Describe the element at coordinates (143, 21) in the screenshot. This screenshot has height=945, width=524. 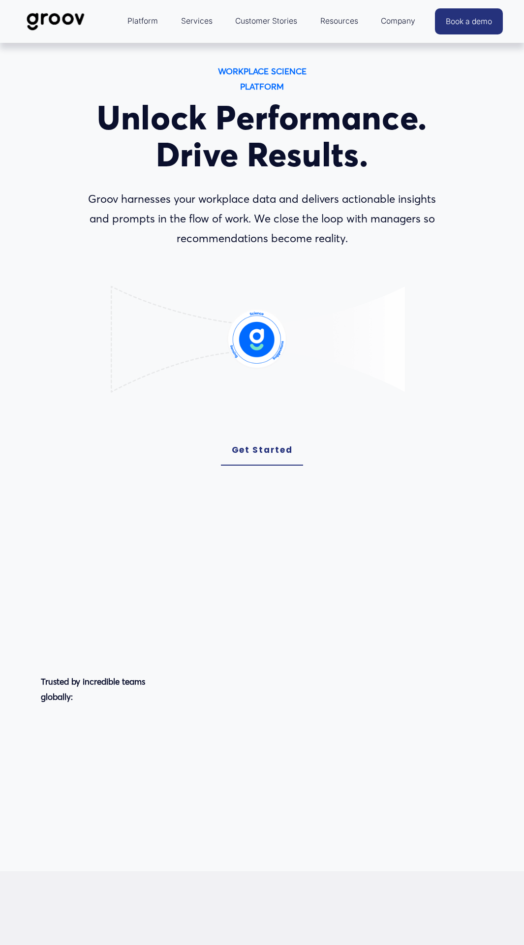
I see `span: Platform` at that location.